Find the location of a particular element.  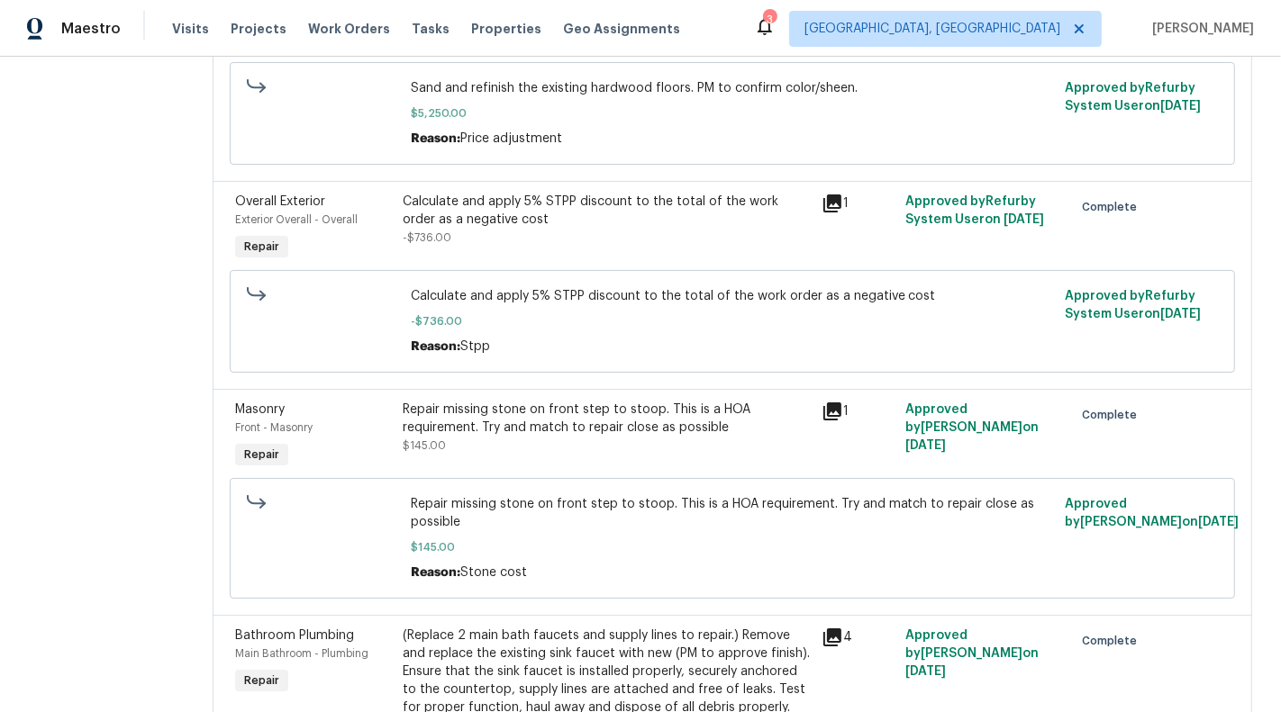

span: Exterior Overall - Overall is located at coordinates (296, 220).